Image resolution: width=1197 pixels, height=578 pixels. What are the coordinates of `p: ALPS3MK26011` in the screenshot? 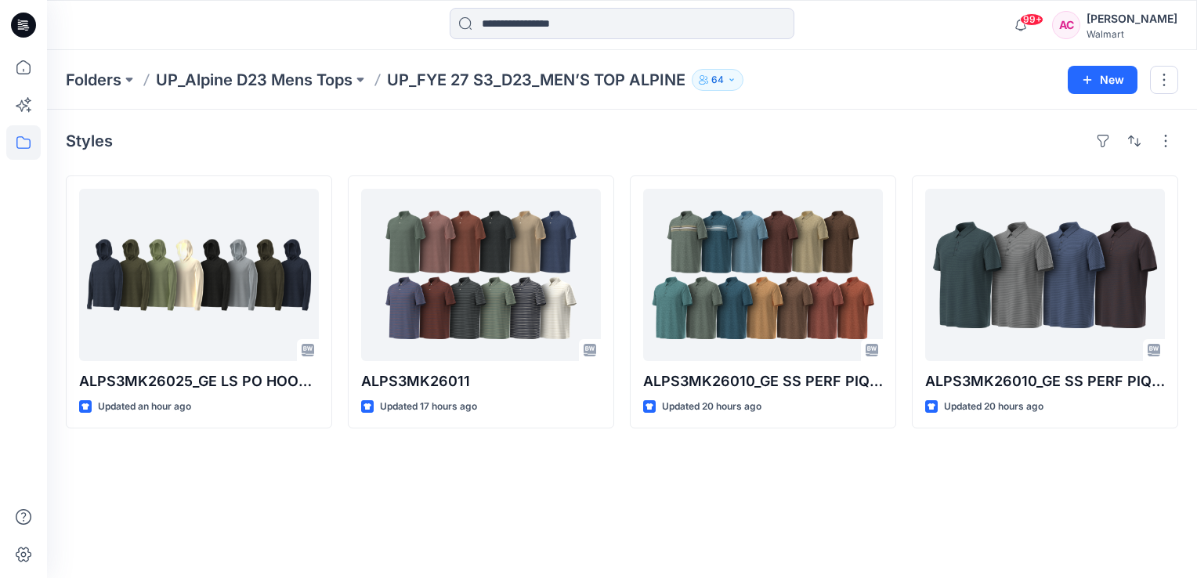 It's located at (481, 381).